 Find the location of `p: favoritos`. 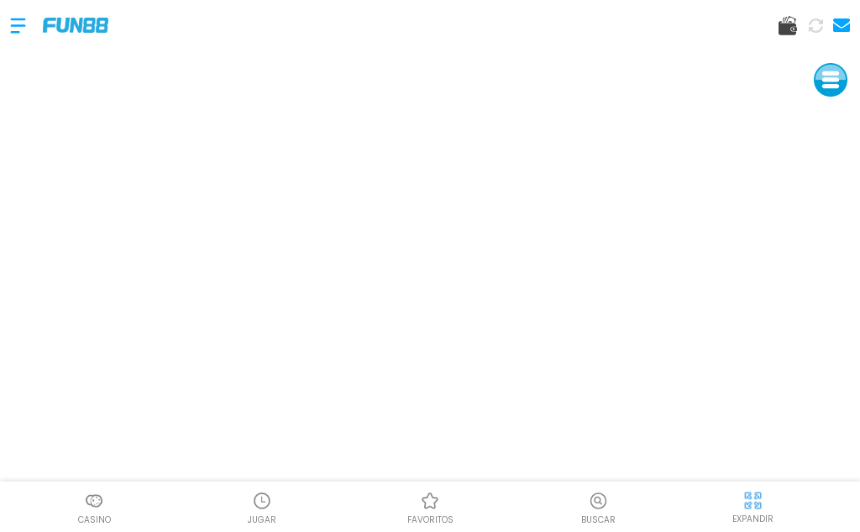

p: favoritos is located at coordinates (430, 519).